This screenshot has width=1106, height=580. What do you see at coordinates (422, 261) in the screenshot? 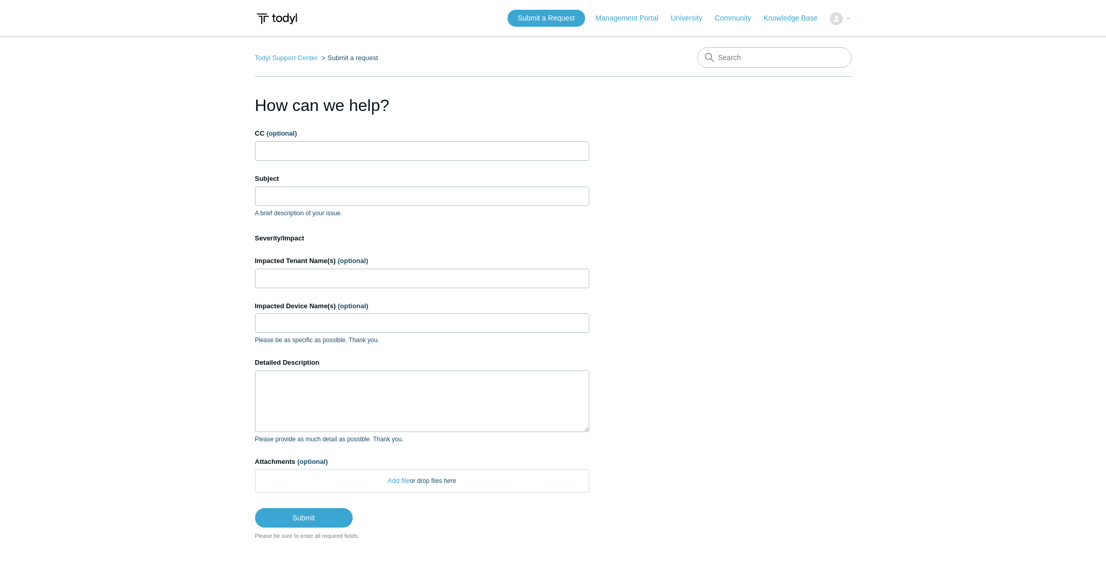
I see `label: Impacted Tenant Name(s)` at bounding box center [422, 261].